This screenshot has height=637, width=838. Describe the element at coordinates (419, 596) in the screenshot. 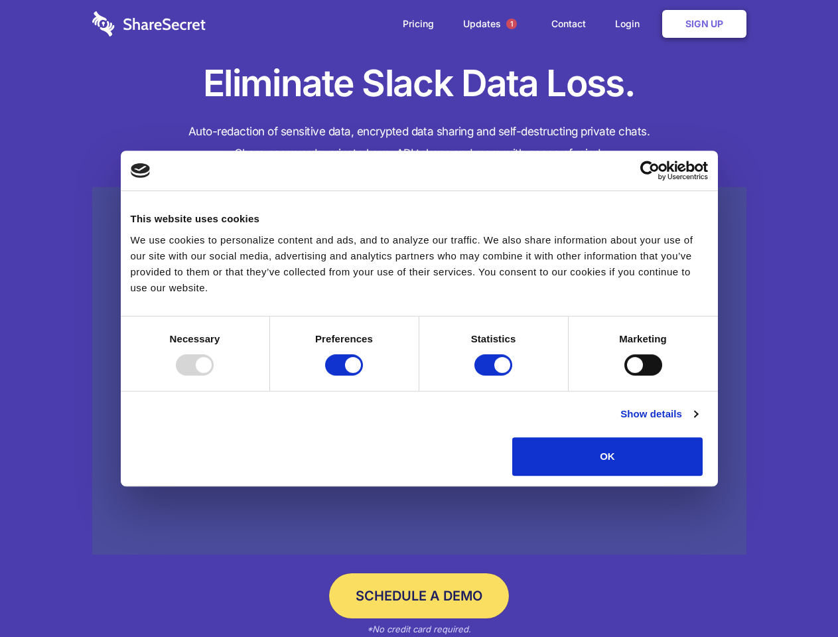

I see `a: Schedule a Demo` at that location.